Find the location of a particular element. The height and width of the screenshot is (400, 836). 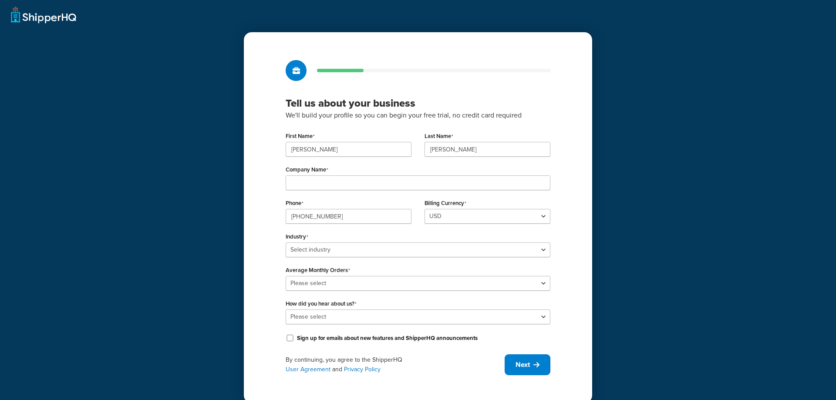

label: Industry is located at coordinates (297, 237).